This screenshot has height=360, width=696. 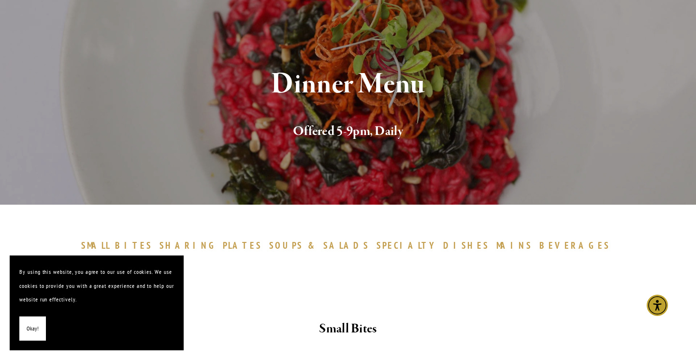 I want to click on a: SOUPS&SALADS, so click(x=321, y=245).